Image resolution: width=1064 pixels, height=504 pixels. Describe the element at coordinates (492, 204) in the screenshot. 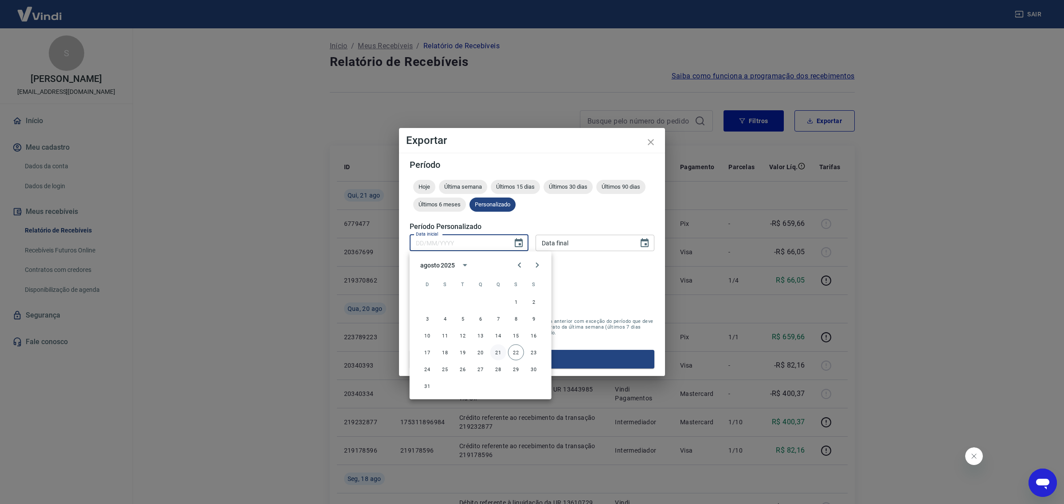

I see `span: Personalizado` at that location.